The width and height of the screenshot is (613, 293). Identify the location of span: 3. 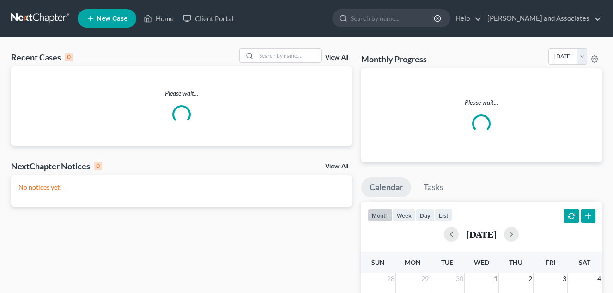
(564, 279).